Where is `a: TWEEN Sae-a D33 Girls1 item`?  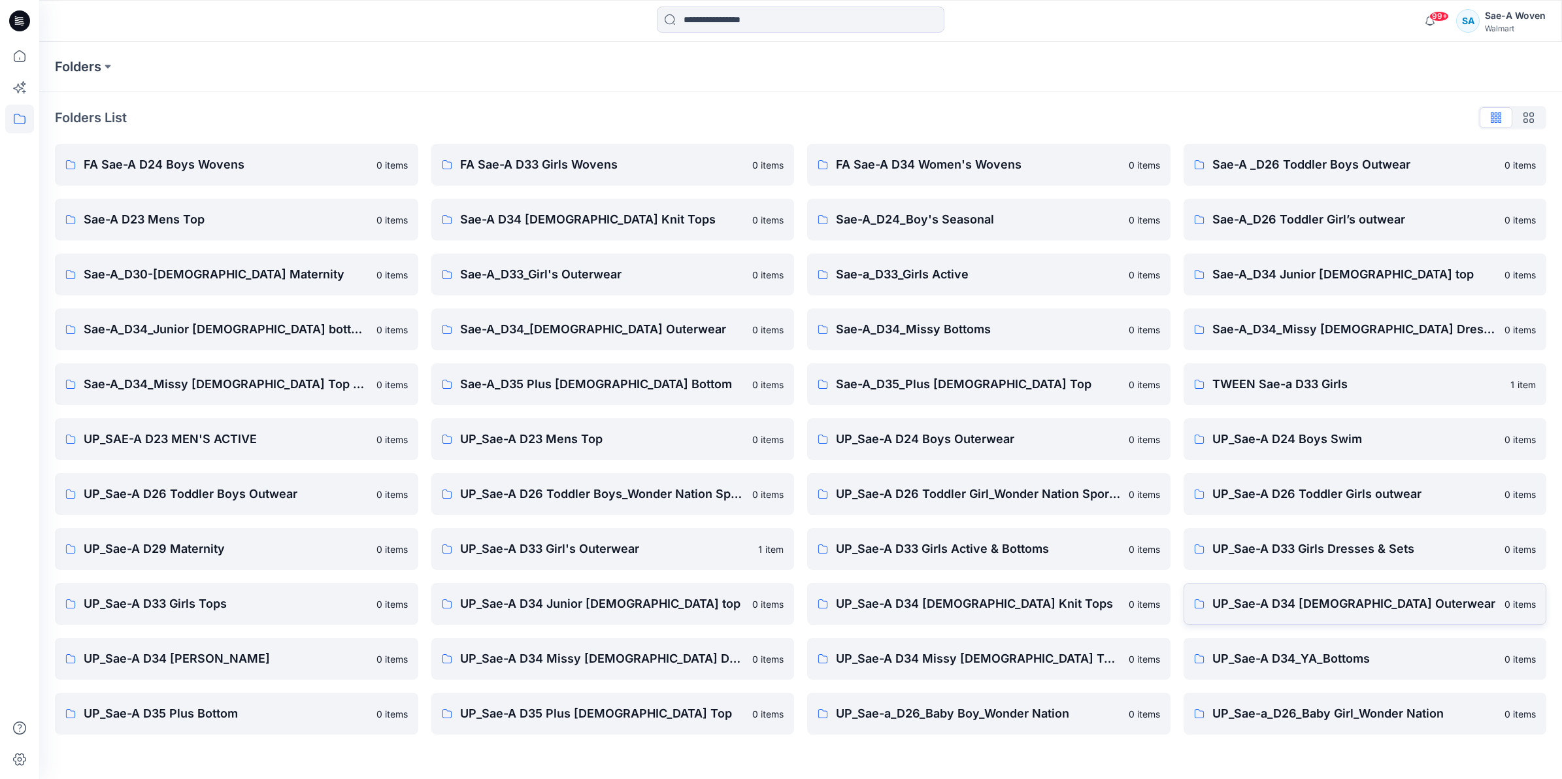 a: TWEEN Sae-a D33 Girls1 item is located at coordinates (1365, 384).